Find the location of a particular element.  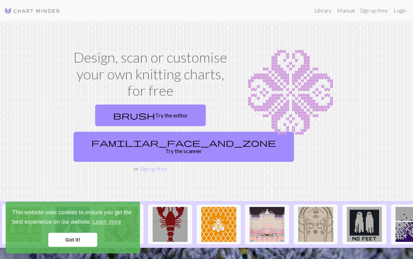

a: Mehiläinen is located at coordinates (219, 224).